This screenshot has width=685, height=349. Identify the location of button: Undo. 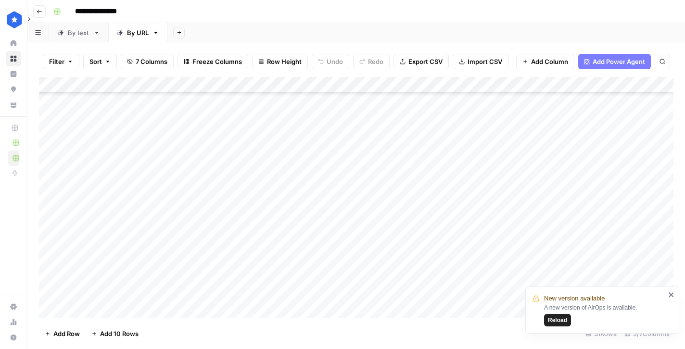
(331, 62).